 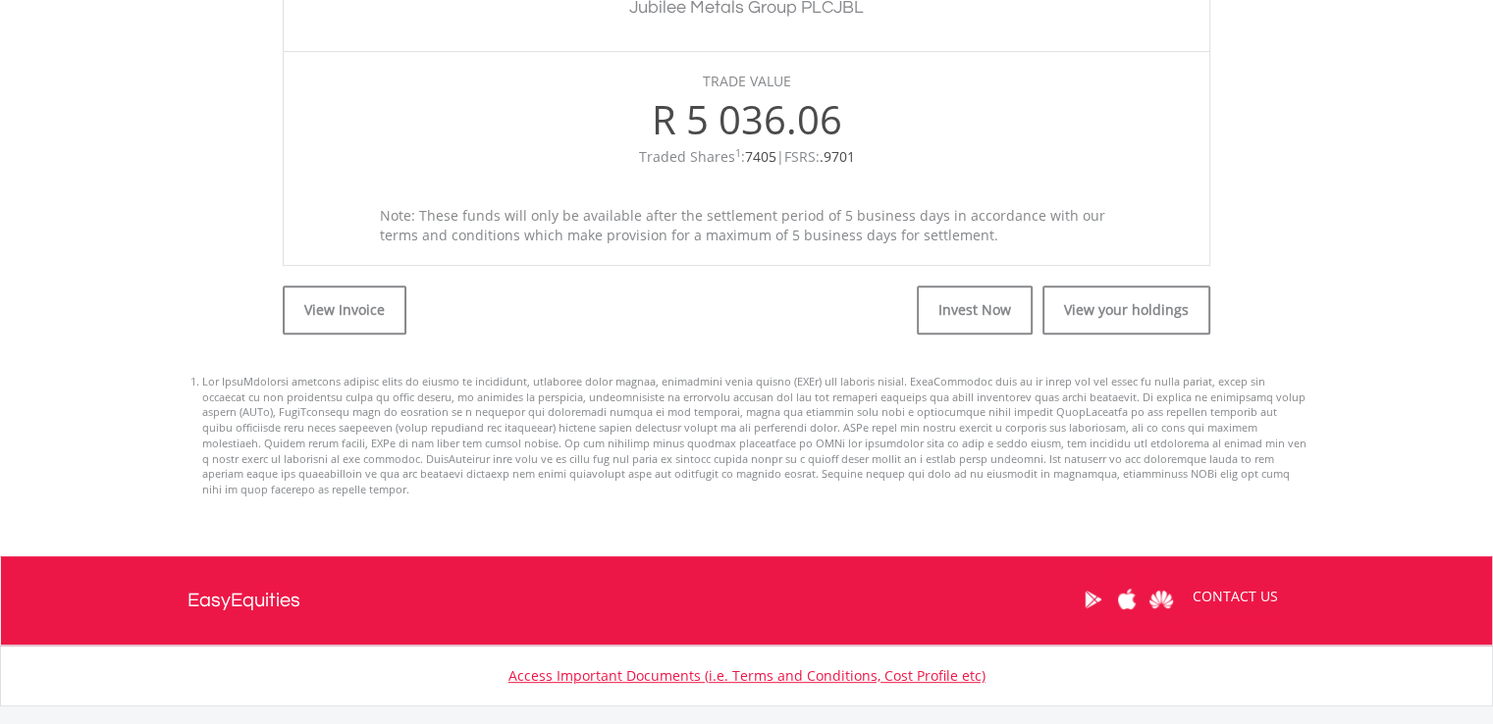 What do you see at coordinates (708, 156) in the screenshot?
I see `span: Traded Shares :` at bounding box center [708, 156].